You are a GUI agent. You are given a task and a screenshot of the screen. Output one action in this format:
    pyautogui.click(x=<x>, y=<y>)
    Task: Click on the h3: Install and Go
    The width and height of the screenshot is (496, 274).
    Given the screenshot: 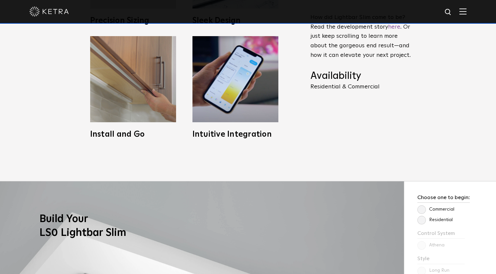 What is the action you would take?
    pyautogui.click(x=133, y=134)
    